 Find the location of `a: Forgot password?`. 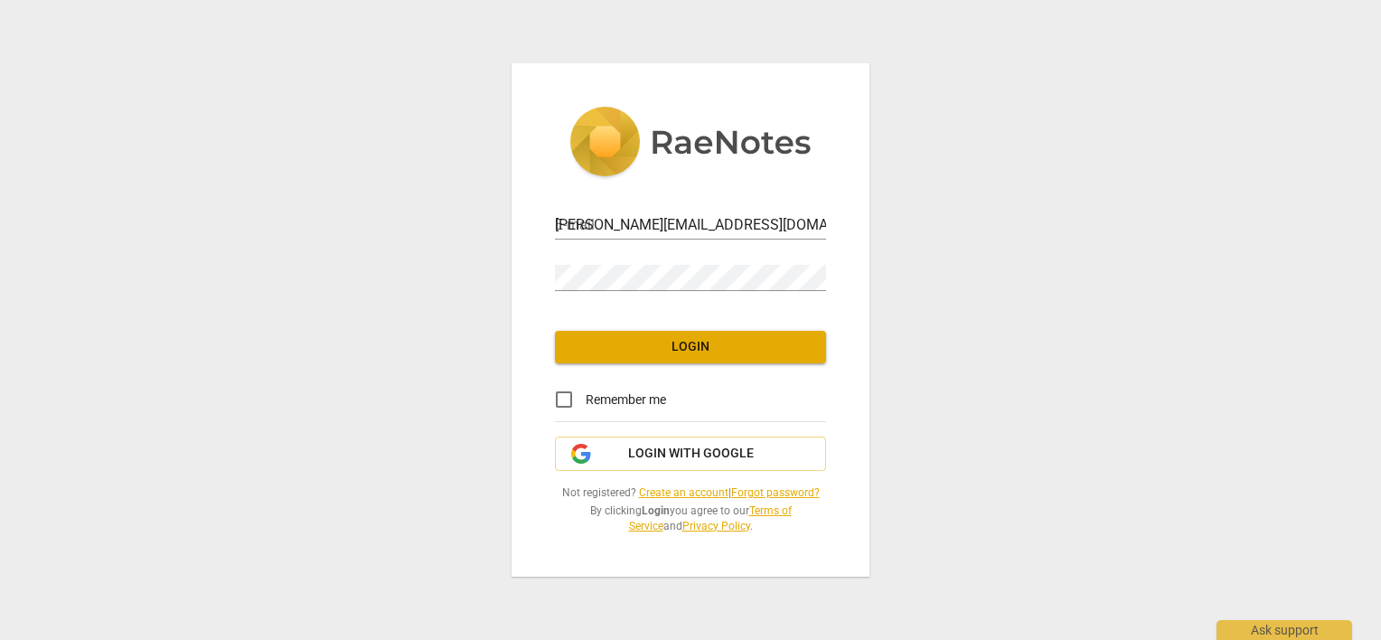

a: Forgot password? is located at coordinates (775, 492).